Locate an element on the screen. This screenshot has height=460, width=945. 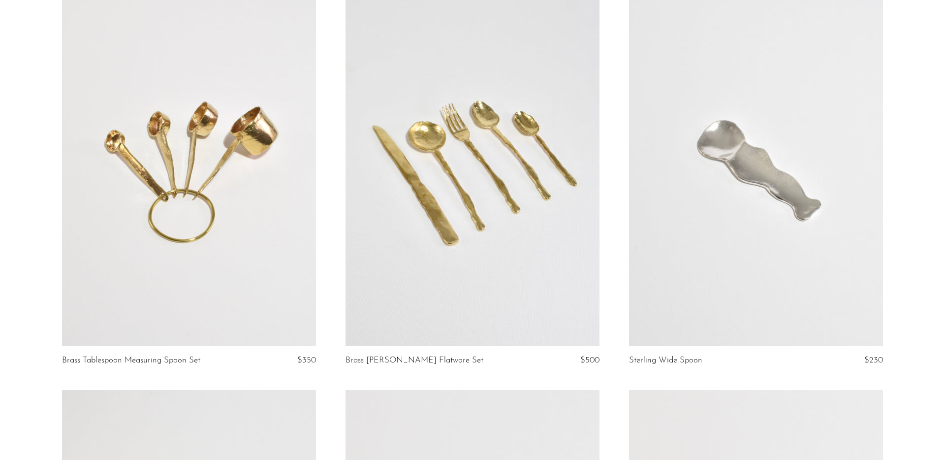
a: Brass Tablespoon Measuring Spoon Set is located at coordinates (131, 360).